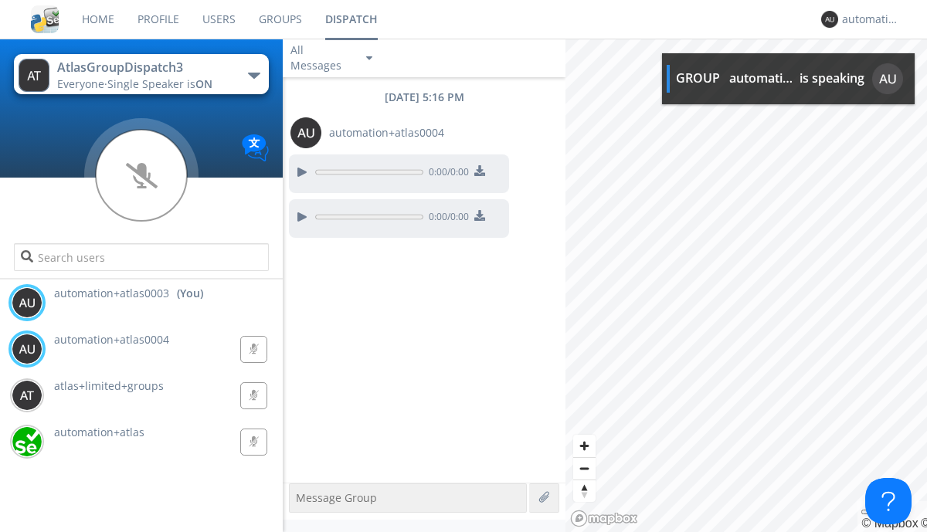 This screenshot has width=927, height=532. I want to click on div: automation+atlas0004, so click(761, 78).